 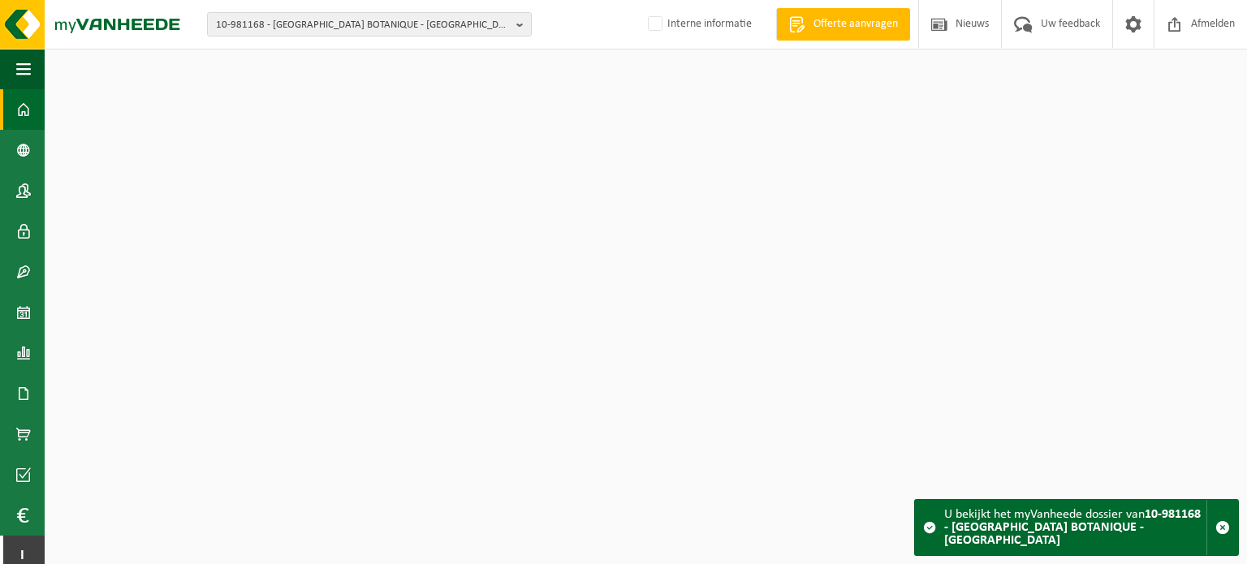 What do you see at coordinates (842, 24) in the screenshot?
I see `a: Offerte aanvragen` at bounding box center [842, 24].